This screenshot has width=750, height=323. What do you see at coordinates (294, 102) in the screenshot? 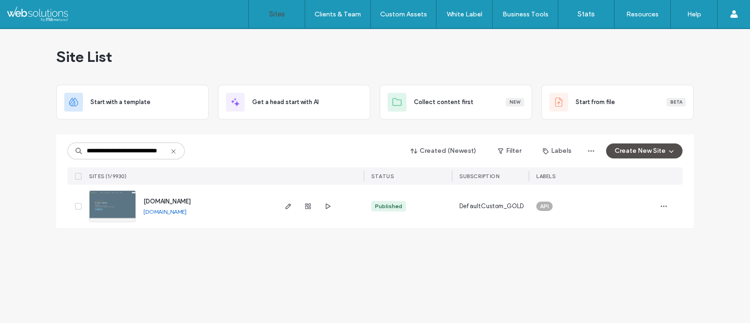
I see `div: Get a head start with AI` at bounding box center [294, 102].